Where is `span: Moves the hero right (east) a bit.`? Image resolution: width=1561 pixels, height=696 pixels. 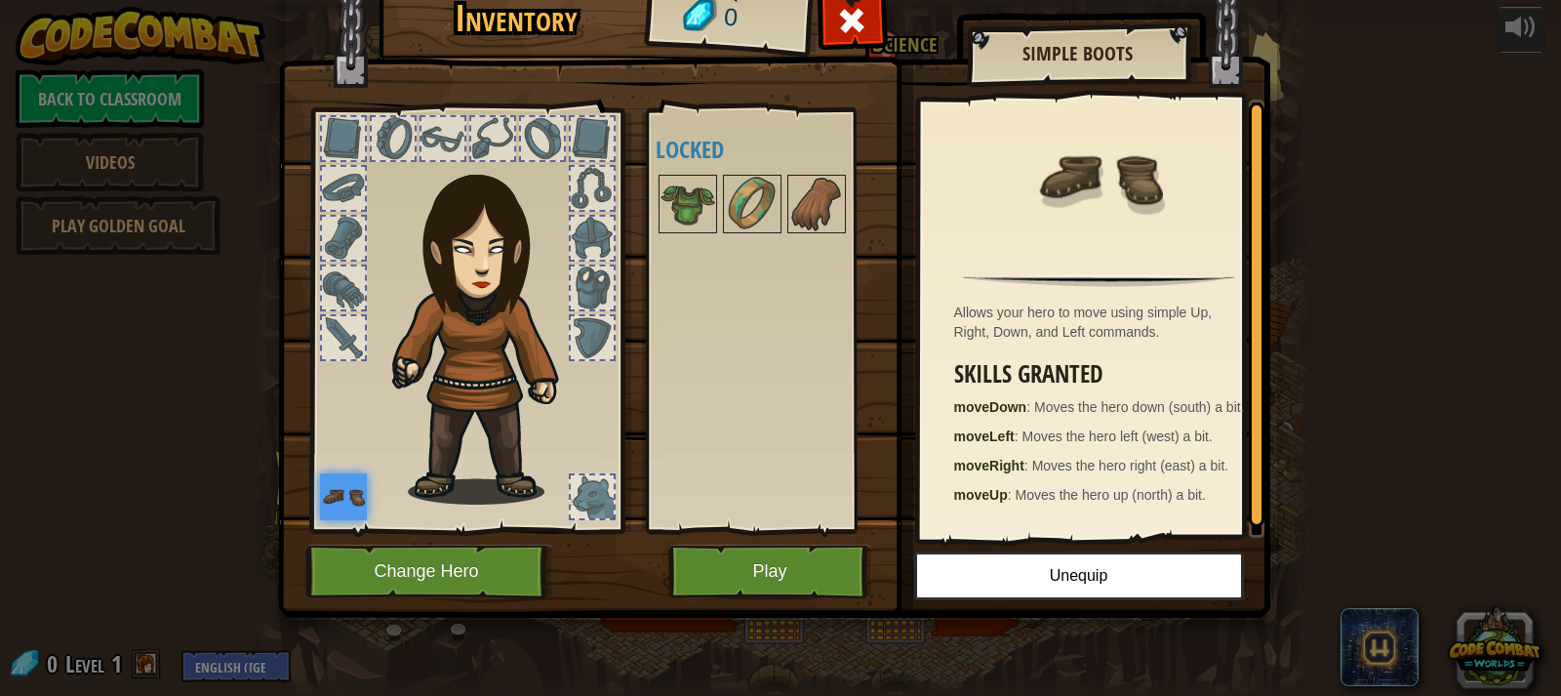
span: Moves the hero right (east) a bit. is located at coordinates (1131, 465).